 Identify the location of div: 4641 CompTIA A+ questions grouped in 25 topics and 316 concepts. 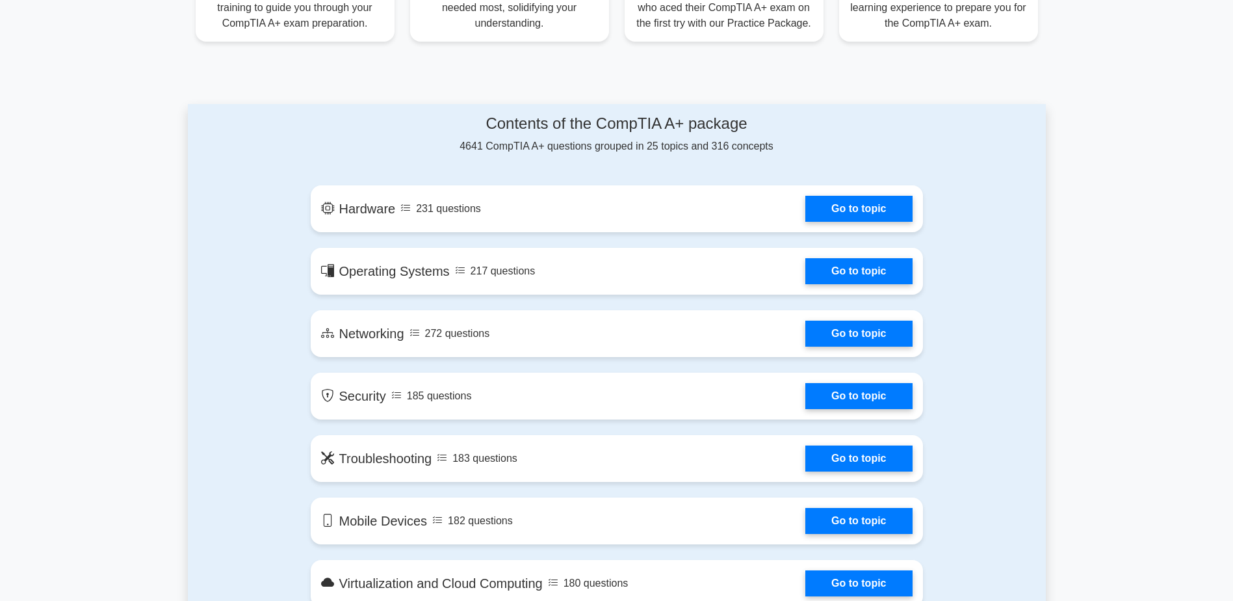
(617, 134).